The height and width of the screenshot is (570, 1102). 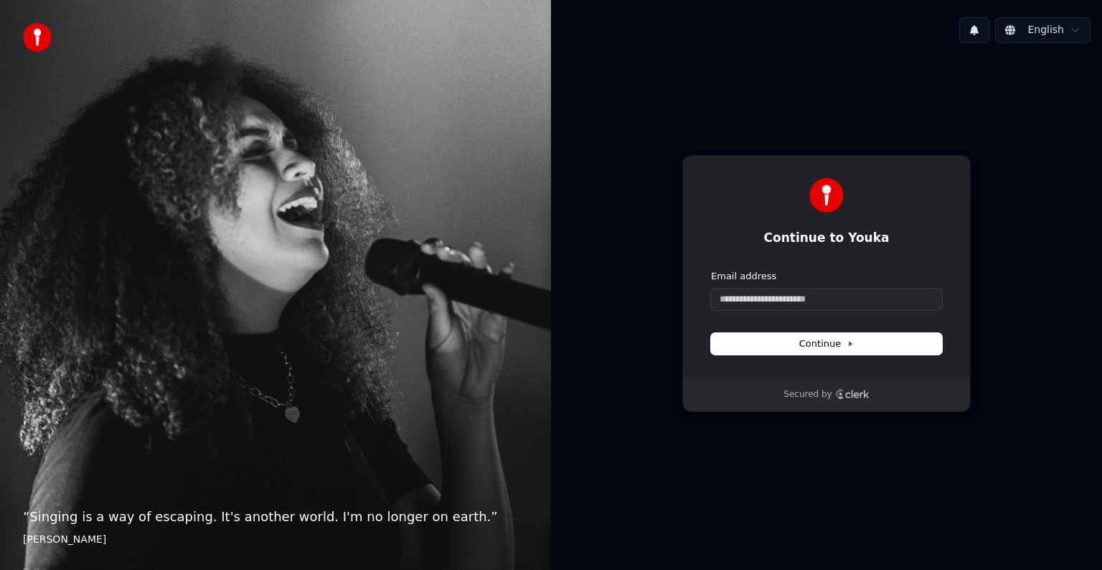 I want to click on p: “ Singing is a way of escaping. It's another world. I'm no longer on earth. ”, so click(x=275, y=516).